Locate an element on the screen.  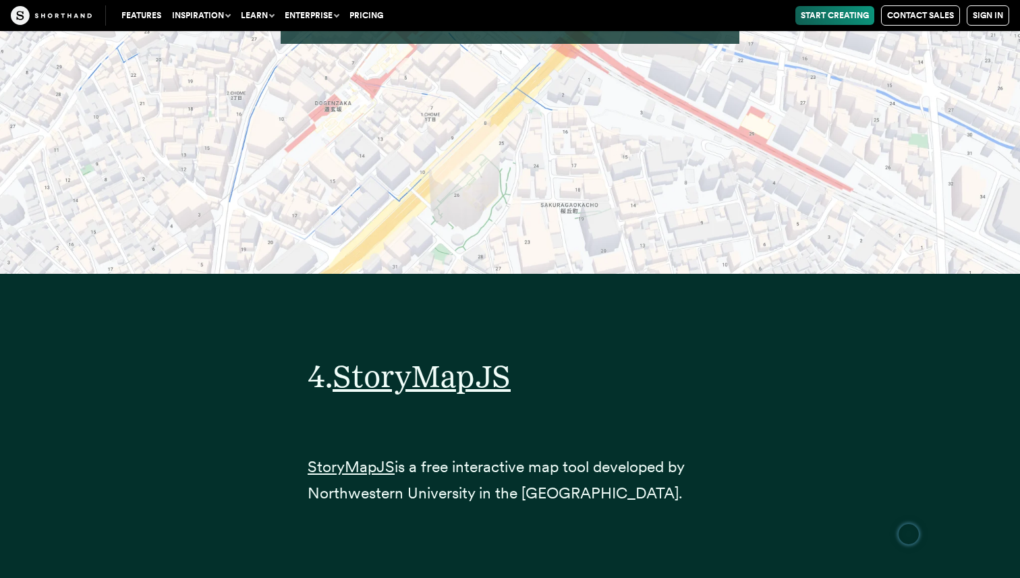
a: Pricing is located at coordinates (366, 16).